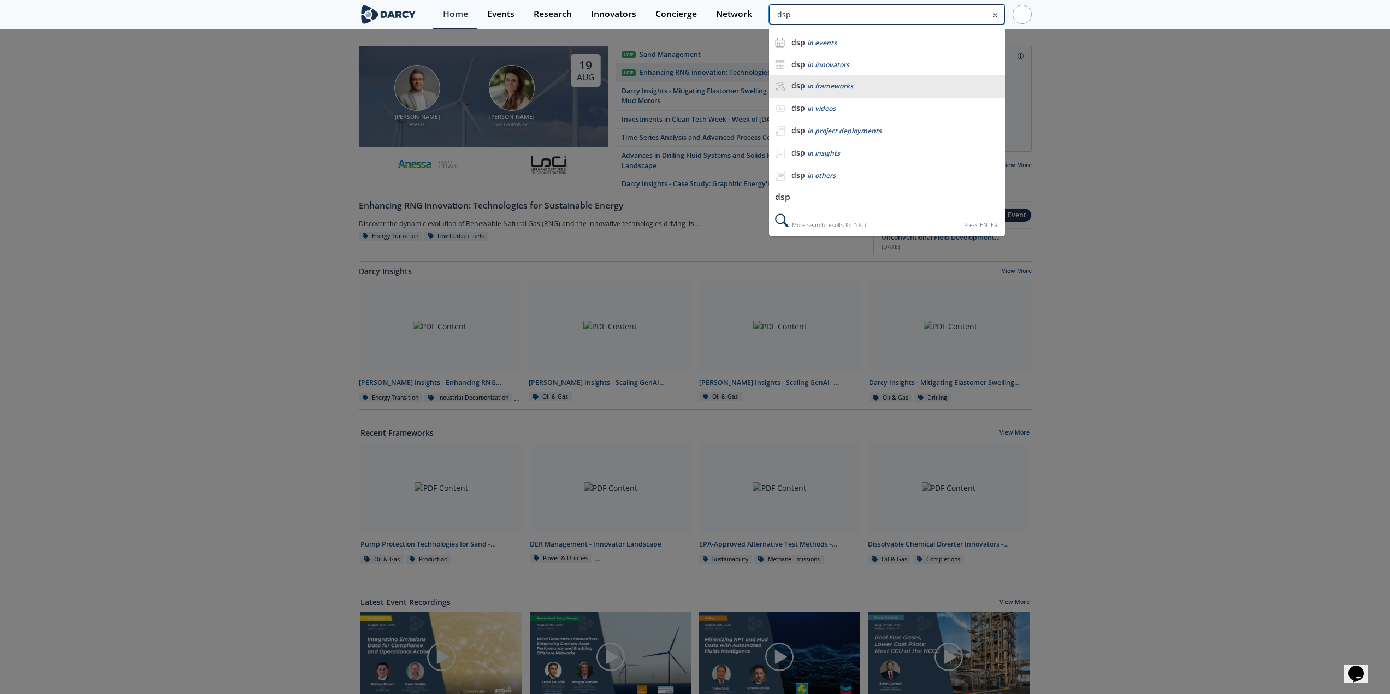 Image resolution: width=1390 pixels, height=694 pixels. Describe the element at coordinates (830, 86) in the screenshot. I see `span: in frameworks` at that location.